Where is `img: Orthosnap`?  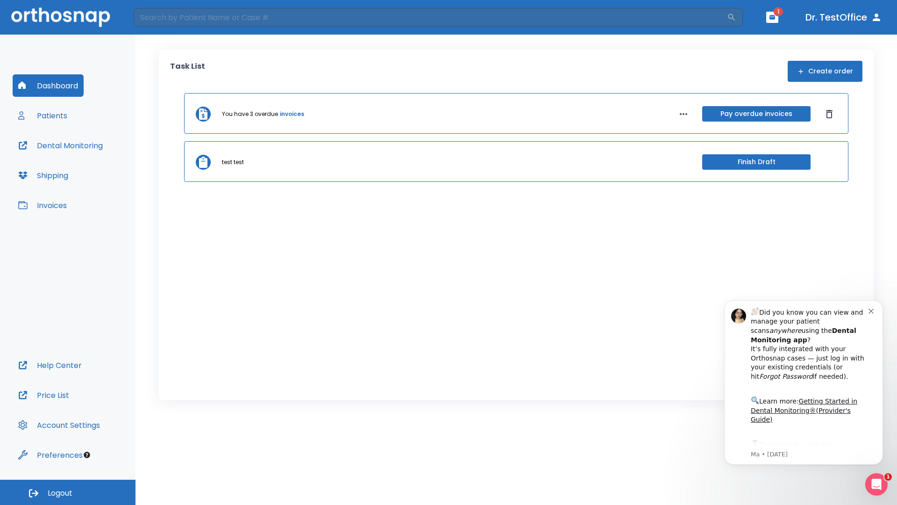
img: Orthosnap is located at coordinates (61, 17).